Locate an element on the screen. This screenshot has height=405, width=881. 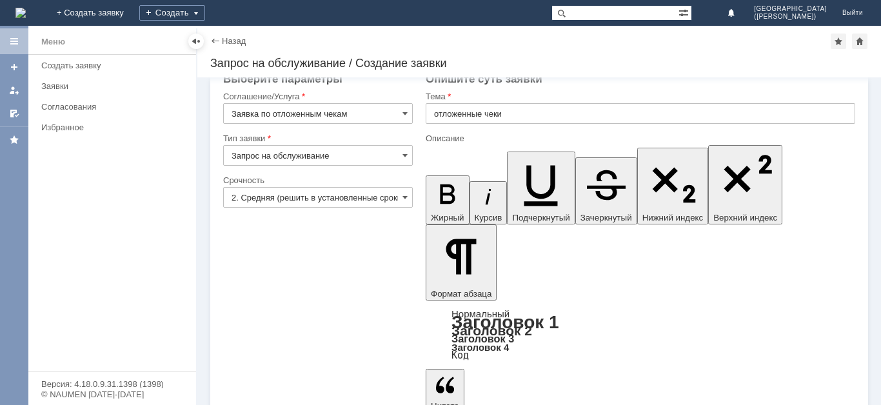
a: Заголовок 1 is located at coordinates (505, 322).